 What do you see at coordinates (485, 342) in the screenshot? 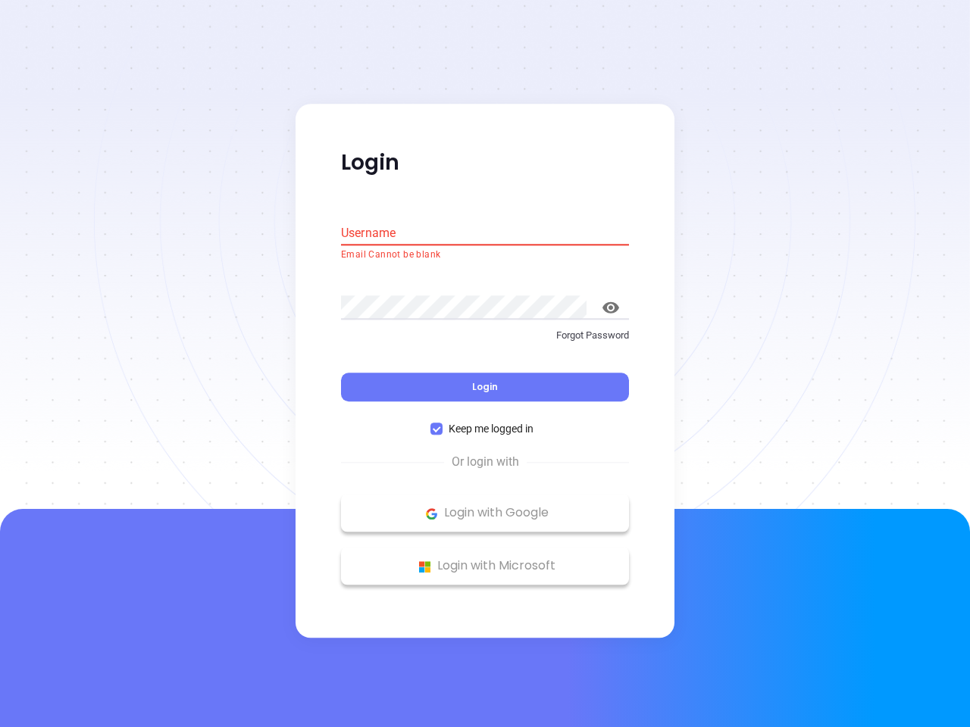
I see `a: Forgot Password` at bounding box center [485, 342].